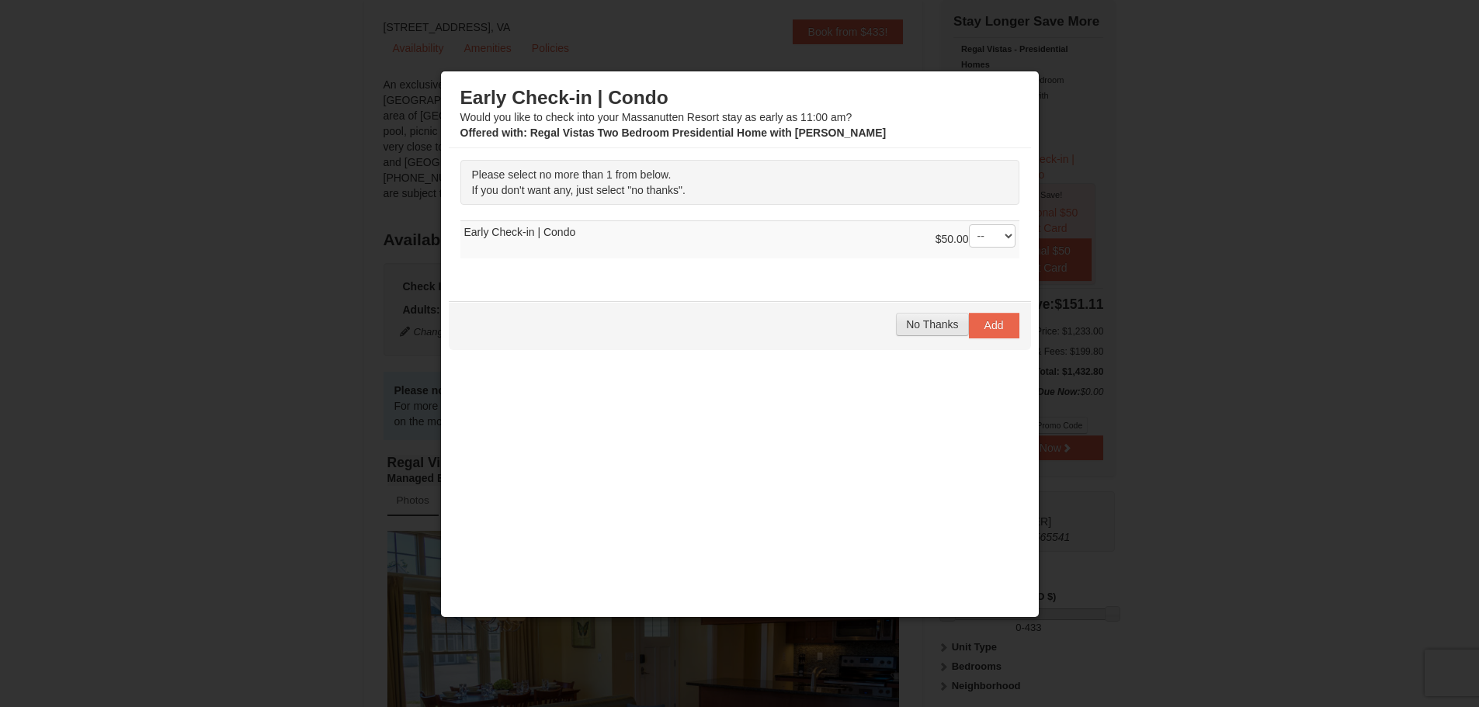 The image size is (1479, 707). I want to click on button: Add, so click(994, 325).